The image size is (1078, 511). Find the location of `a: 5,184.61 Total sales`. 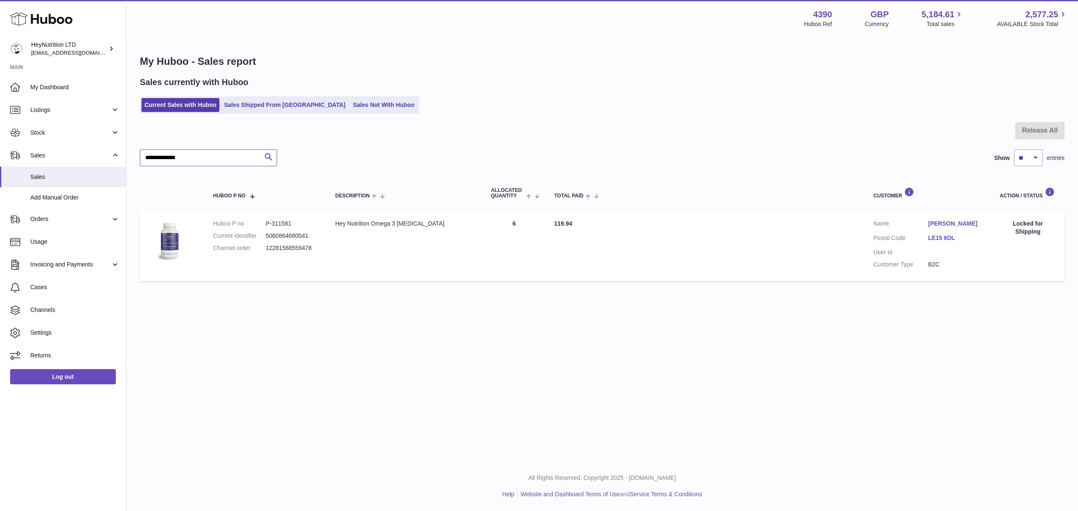

a: 5,184.61 Total sales is located at coordinates (943, 19).